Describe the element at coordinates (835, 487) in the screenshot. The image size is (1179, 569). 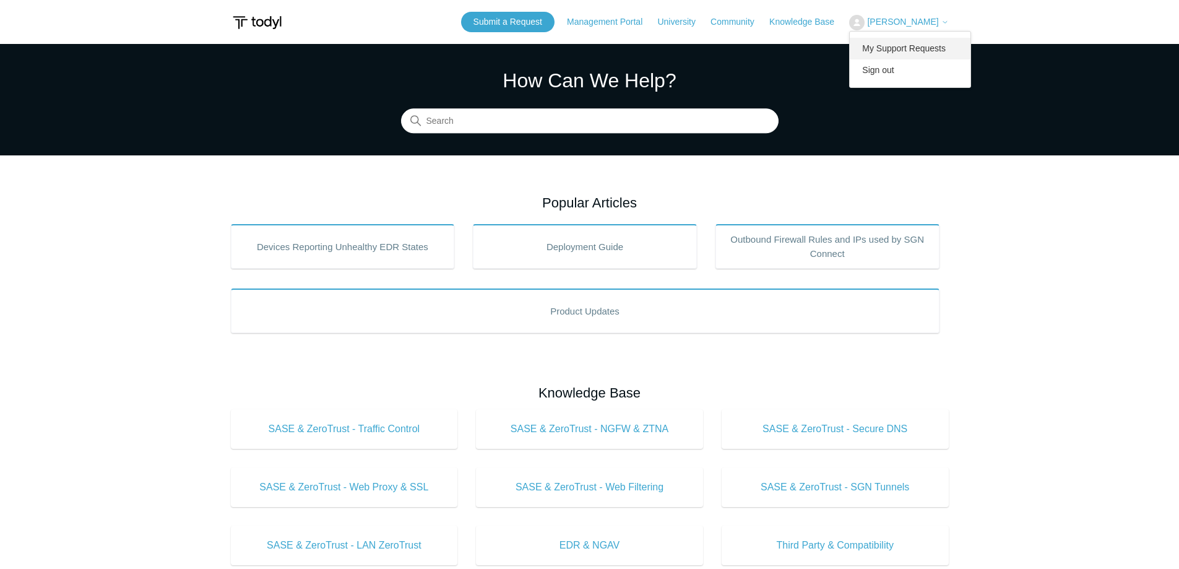
I see `a: SASE & ZeroTrust - SGN Tunnels` at that location.